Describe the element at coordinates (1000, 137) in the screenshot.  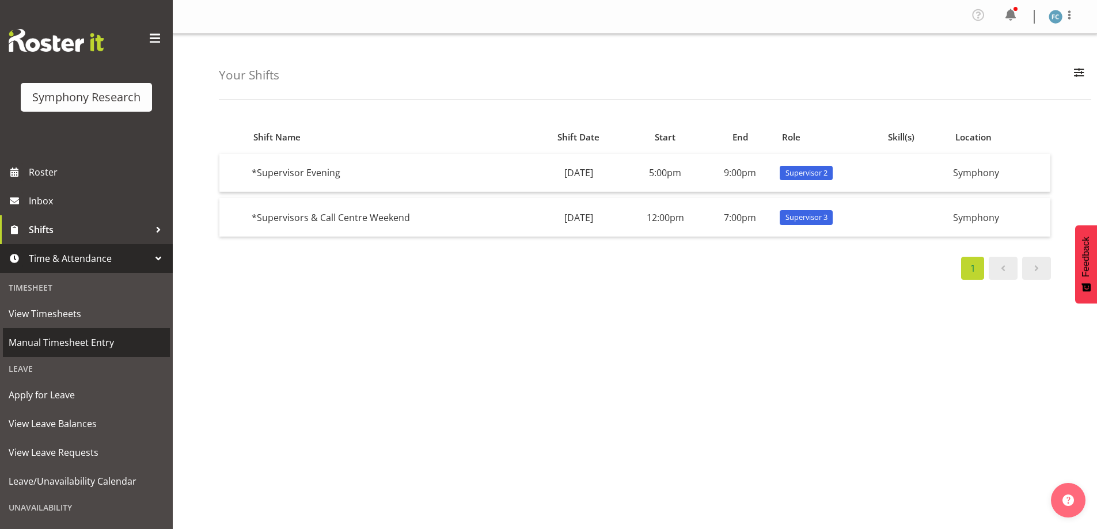
I see `div: Location` at that location.